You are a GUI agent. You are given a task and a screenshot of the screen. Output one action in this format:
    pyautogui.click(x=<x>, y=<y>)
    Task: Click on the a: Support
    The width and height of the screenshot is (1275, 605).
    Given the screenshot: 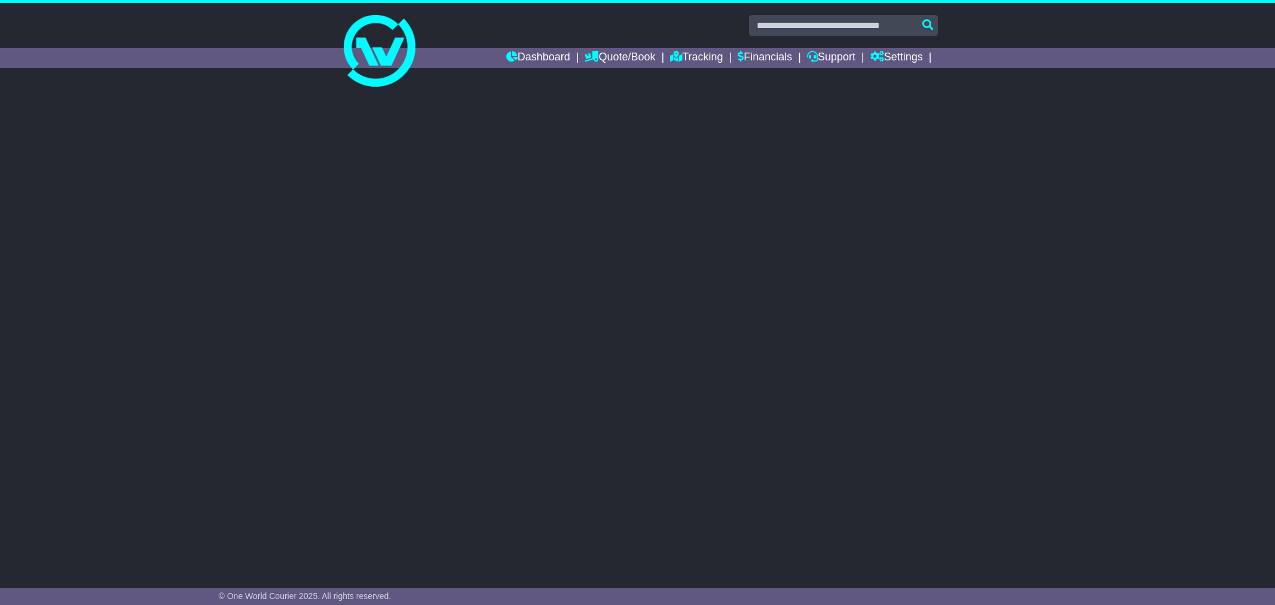 What is the action you would take?
    pyautogui.click(x=831, y=58)
    